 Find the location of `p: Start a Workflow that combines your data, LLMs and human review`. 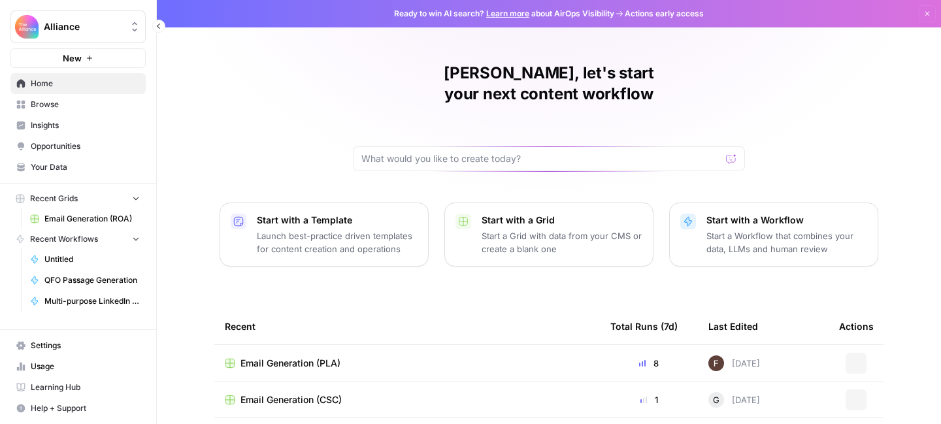

p: Start a Workflow that combines your data, LLMs and human review is located at coordinates (786, 242).